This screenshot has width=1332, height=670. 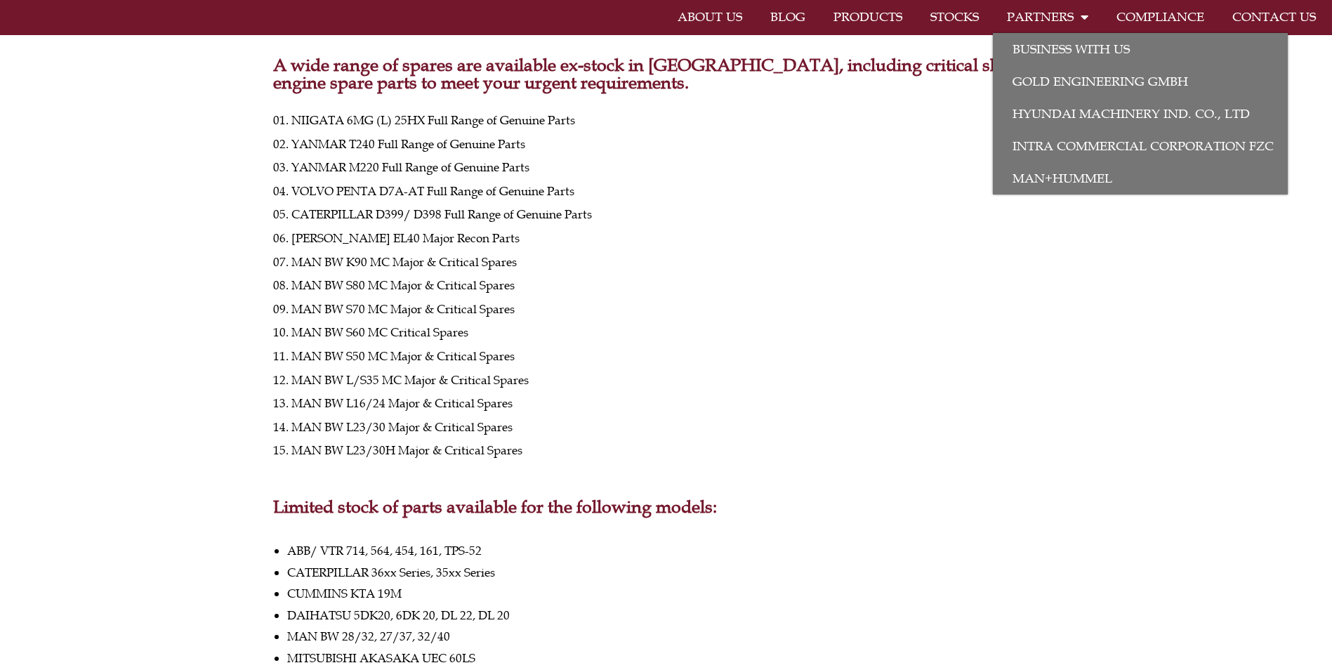 What do you see at coordinates (344, 593) in the screenshot?
I see `span: CUMMINS KTA 19M` at bounding box center [344, 593].